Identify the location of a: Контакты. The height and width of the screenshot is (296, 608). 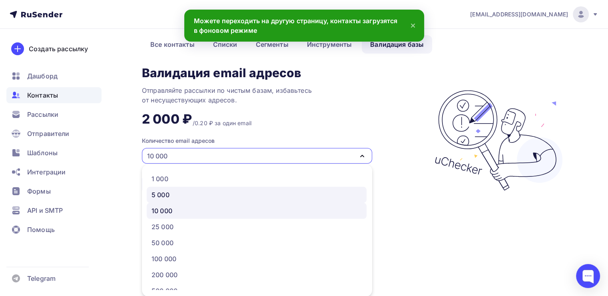
(54, 95).